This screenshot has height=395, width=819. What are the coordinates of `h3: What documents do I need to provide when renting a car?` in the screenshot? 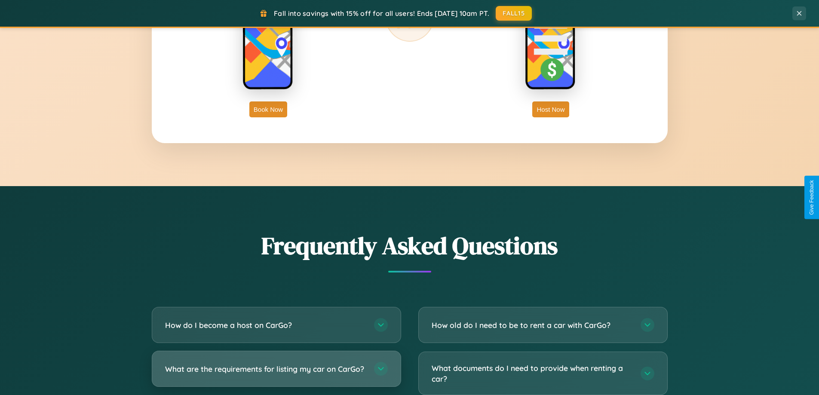 It's located at (531, 373).